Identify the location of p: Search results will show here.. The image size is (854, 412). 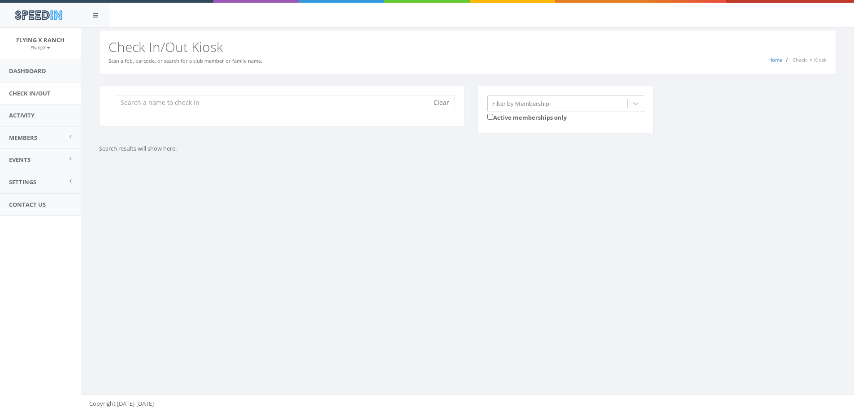
(308, 148).